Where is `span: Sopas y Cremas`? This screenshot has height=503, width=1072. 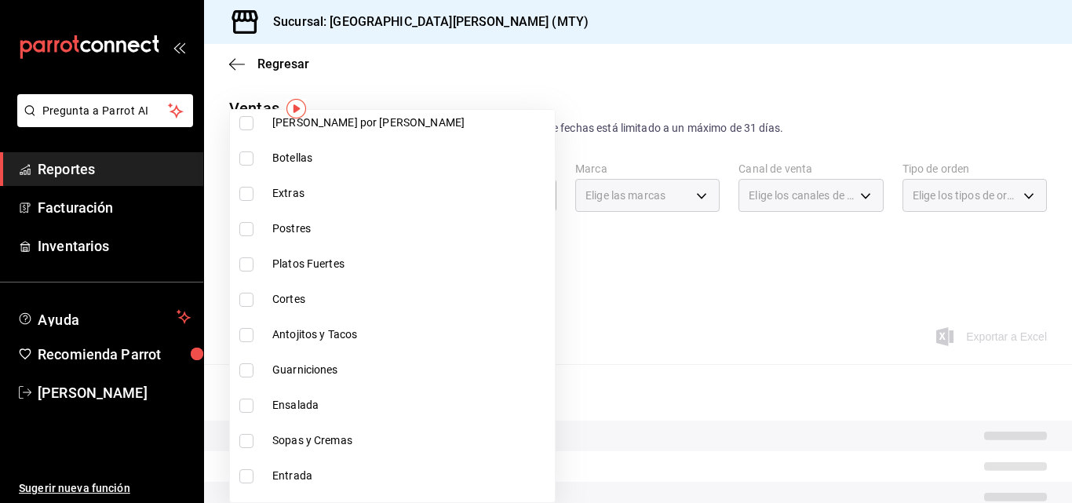 span: Sopas y Cremas is located at coordinates (410, 440).